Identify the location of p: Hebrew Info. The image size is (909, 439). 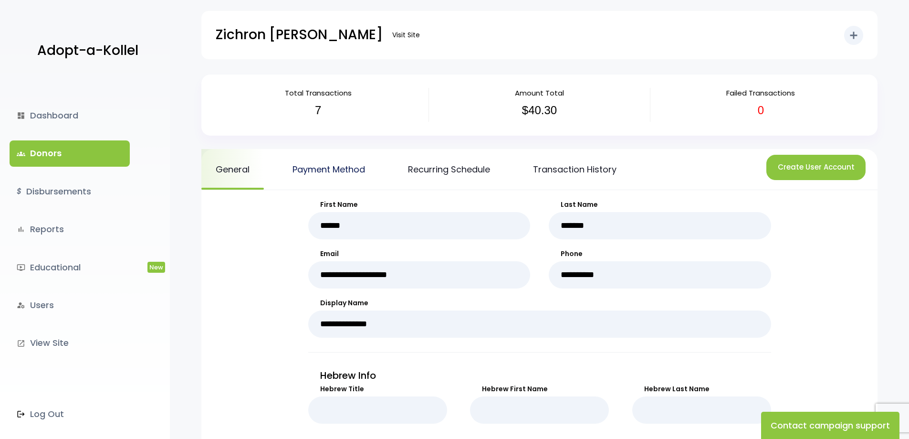
(540, 375).